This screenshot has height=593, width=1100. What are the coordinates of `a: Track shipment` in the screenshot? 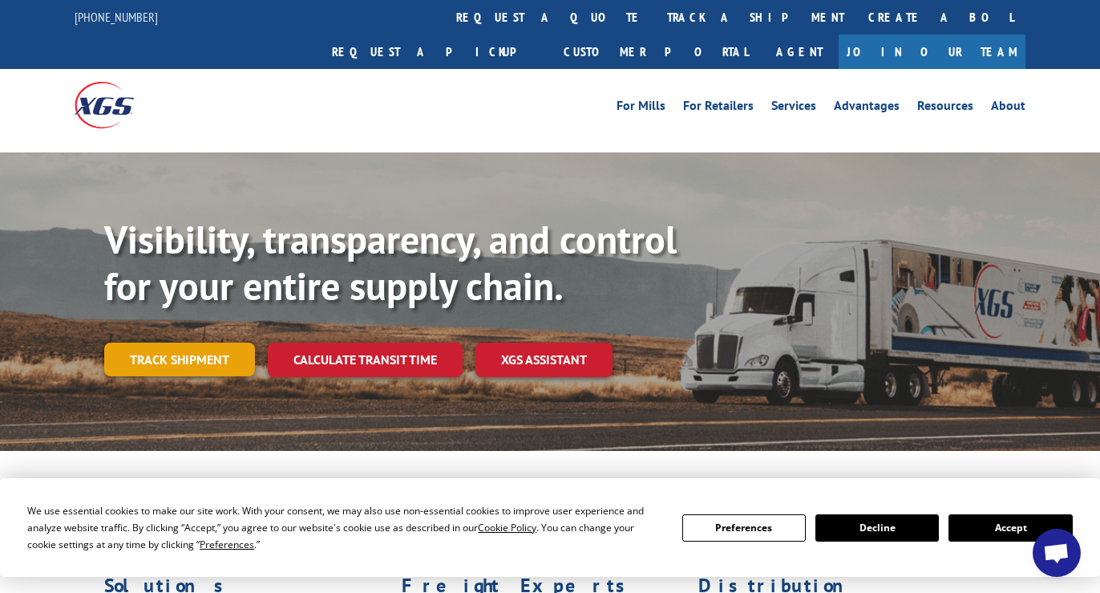 It's located at (180, 359).